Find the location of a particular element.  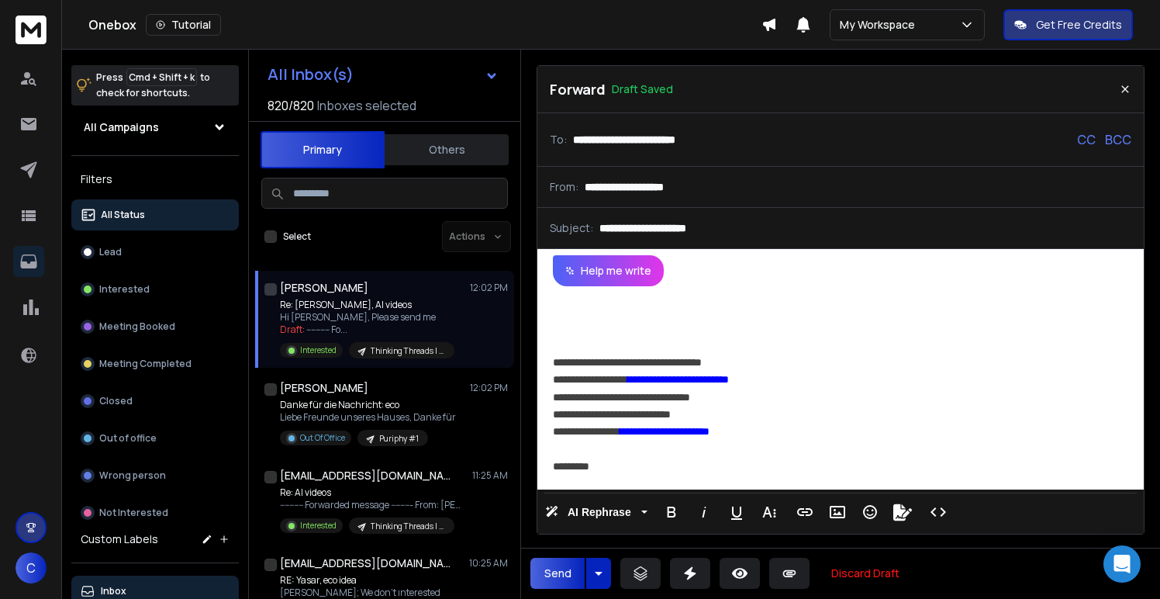

p: Lead is located at coordinates (110, 252).